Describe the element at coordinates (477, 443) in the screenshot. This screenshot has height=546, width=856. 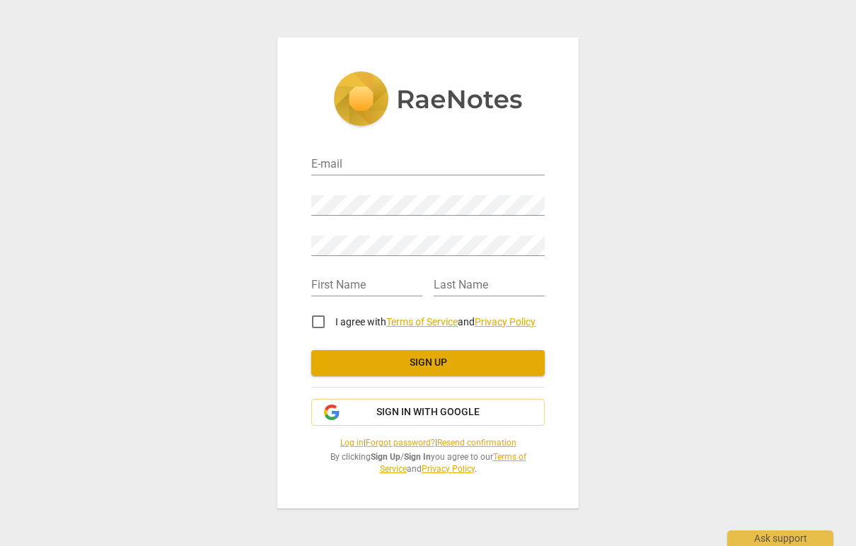
I see `a: Resend confirmation` at that location.